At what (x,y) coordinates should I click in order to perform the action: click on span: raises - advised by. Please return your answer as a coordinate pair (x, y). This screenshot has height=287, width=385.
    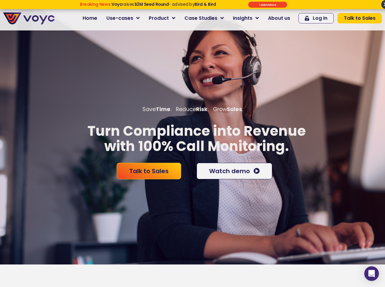
    Looking at the image, I should click on (164, 4).